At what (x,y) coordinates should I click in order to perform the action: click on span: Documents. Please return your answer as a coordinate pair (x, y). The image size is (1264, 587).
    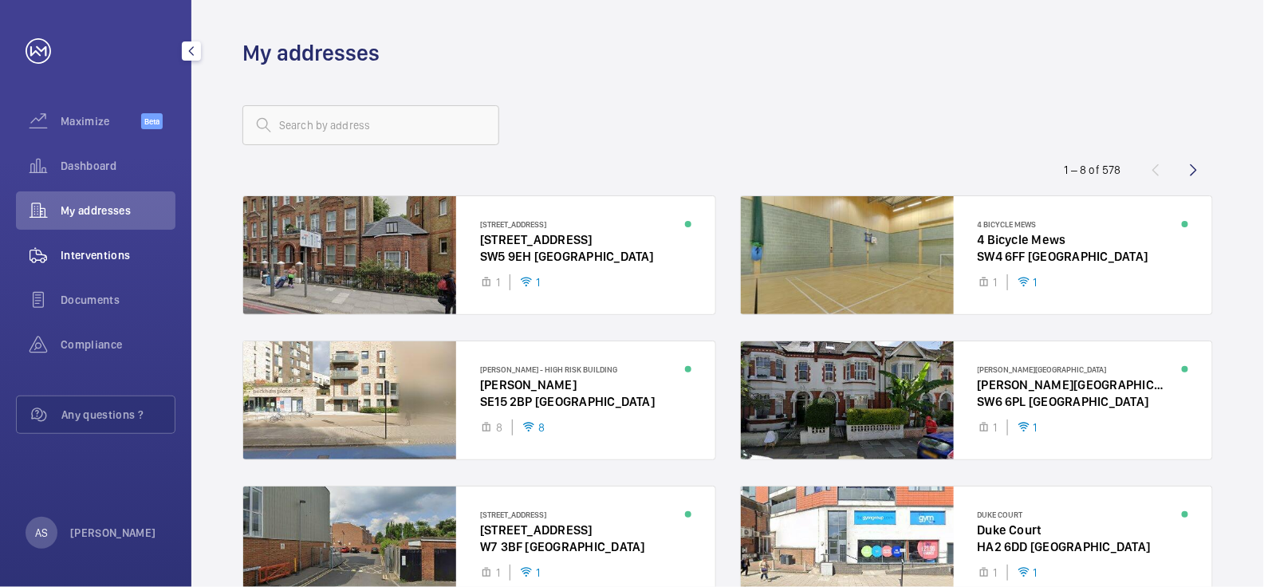
    Looking at the image, I should click on (118, 300).